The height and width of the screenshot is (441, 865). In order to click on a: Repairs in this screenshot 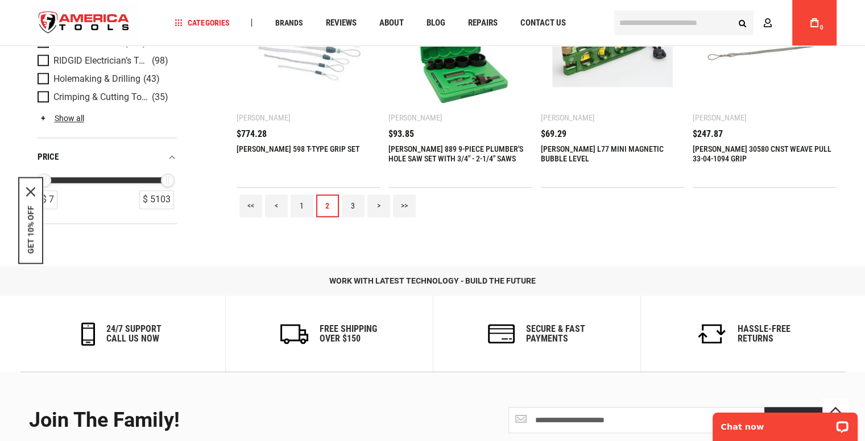, I will do `click(482, 23)`.